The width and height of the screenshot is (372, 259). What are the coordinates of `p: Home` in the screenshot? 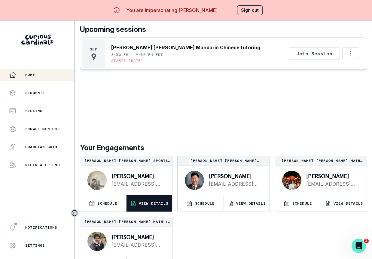 It's located at (30, 75).